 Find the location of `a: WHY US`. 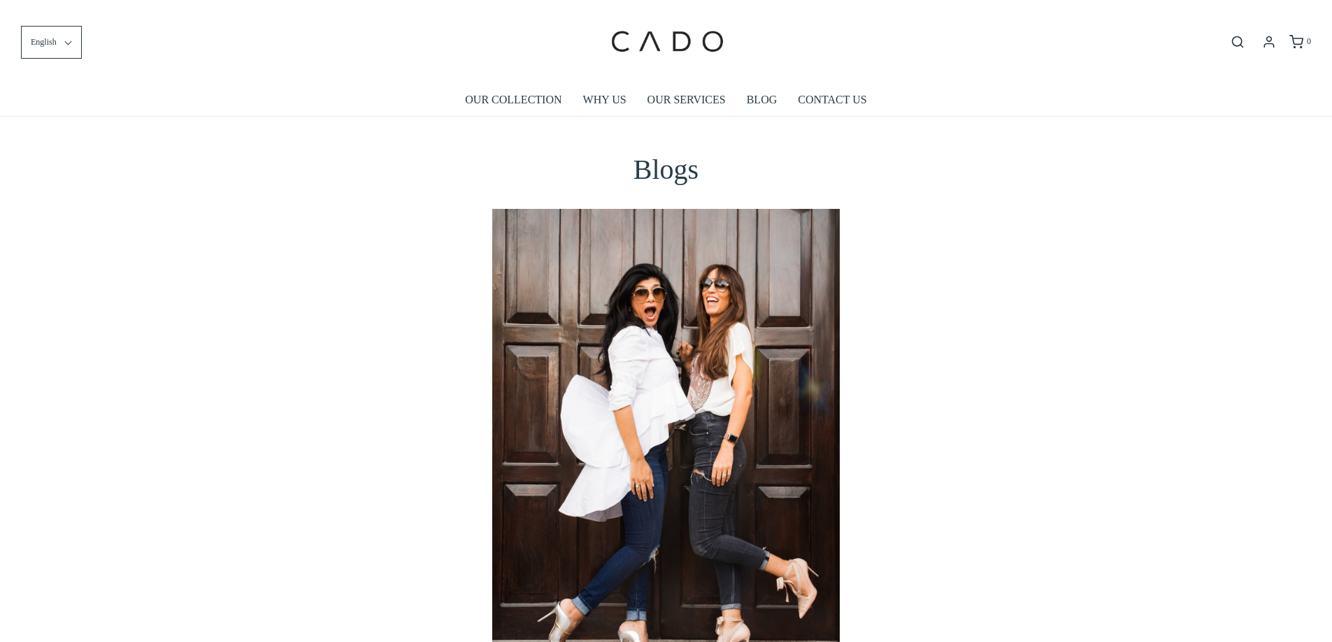

a: WHY US is located at coordinates (605, 100).